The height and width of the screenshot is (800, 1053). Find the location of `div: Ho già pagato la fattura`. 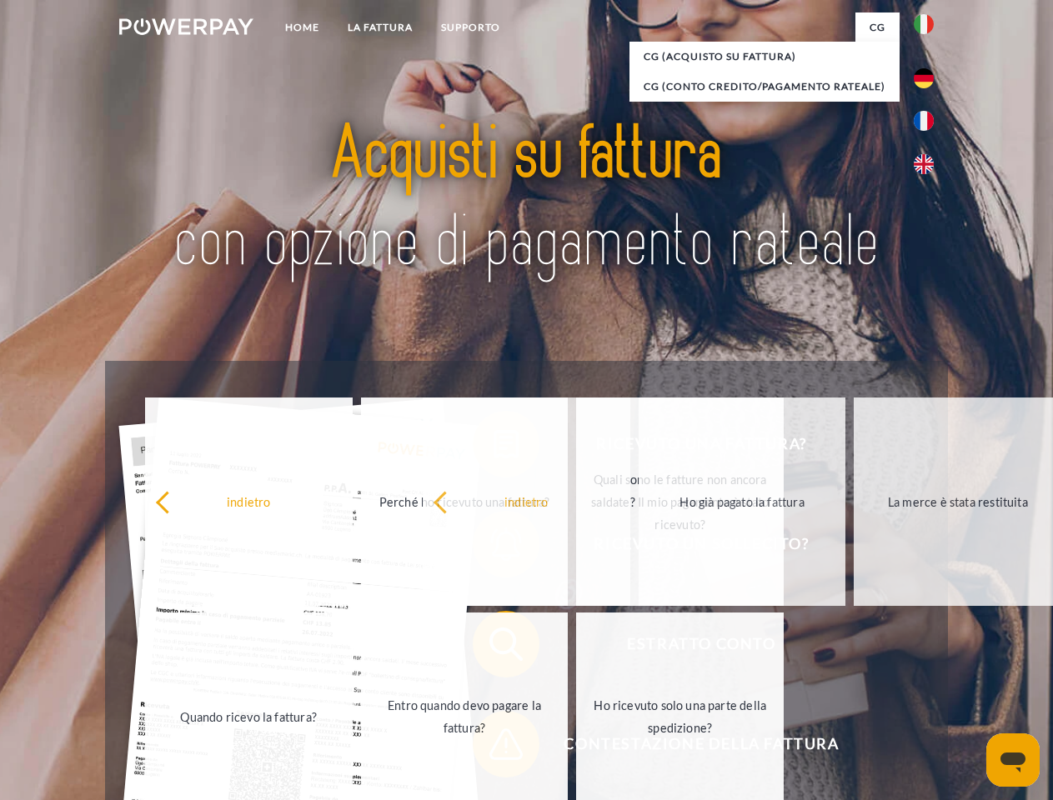

div: Ho già pagato la fattura is located at coordinates (742, 501).